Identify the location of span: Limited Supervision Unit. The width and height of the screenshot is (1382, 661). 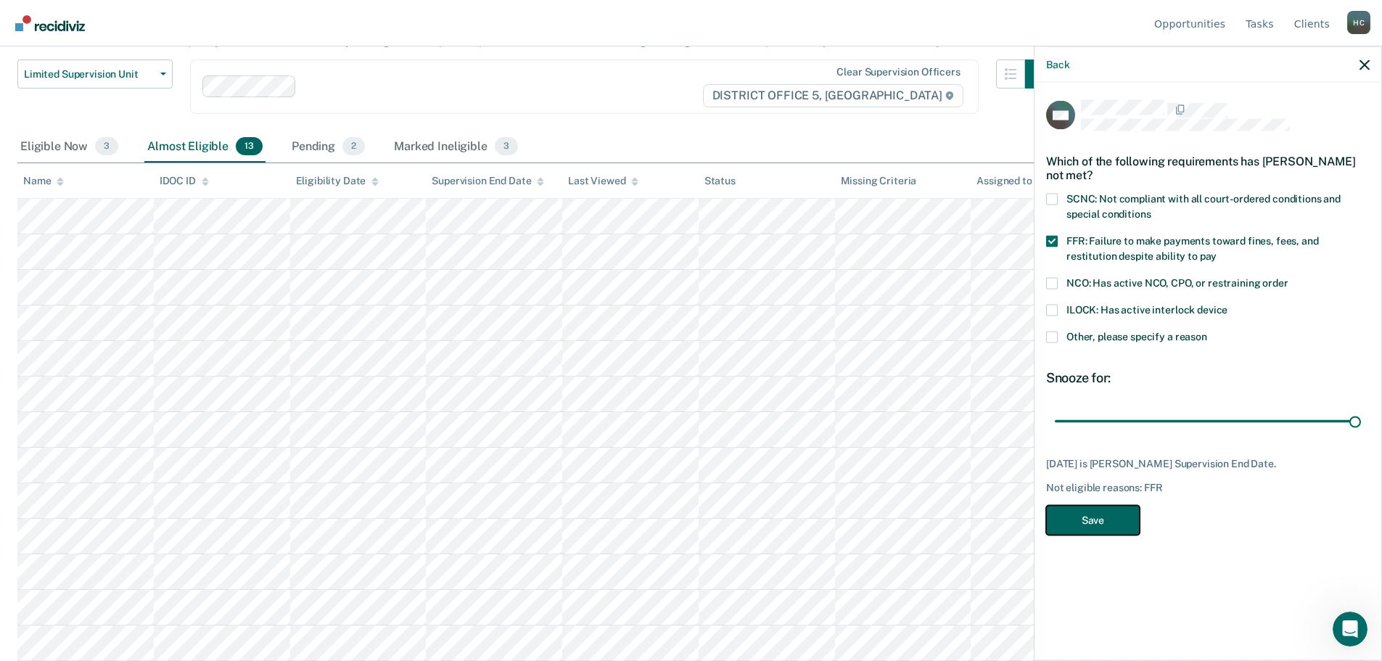
(89, 74).